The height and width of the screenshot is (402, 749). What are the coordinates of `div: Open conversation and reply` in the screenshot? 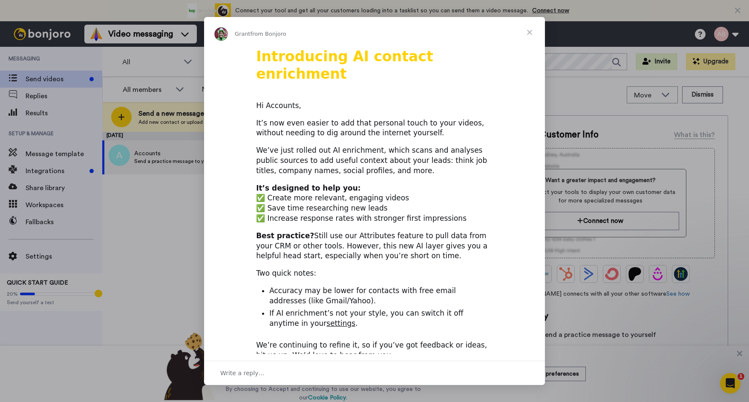 It's located at (374, 373).